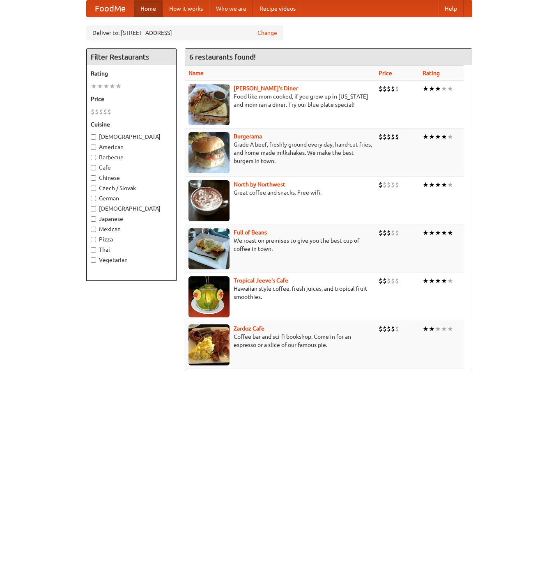 The width and height of the screenshot is (558, 581). Describe the element at coordinates (261, 281) in the screenshot. I see `b: Tropical Jeeve's Cafe` at that location.